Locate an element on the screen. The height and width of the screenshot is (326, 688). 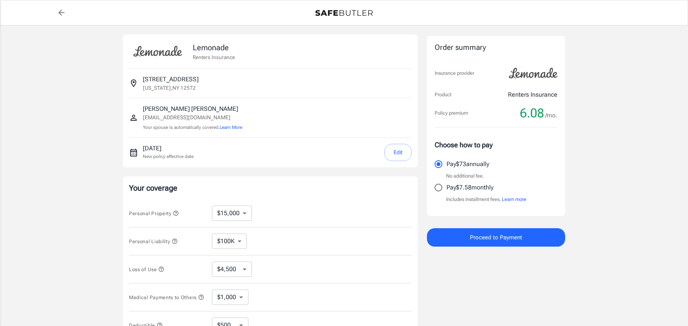
span: Personal Liability is located at coordinates (153, 241).